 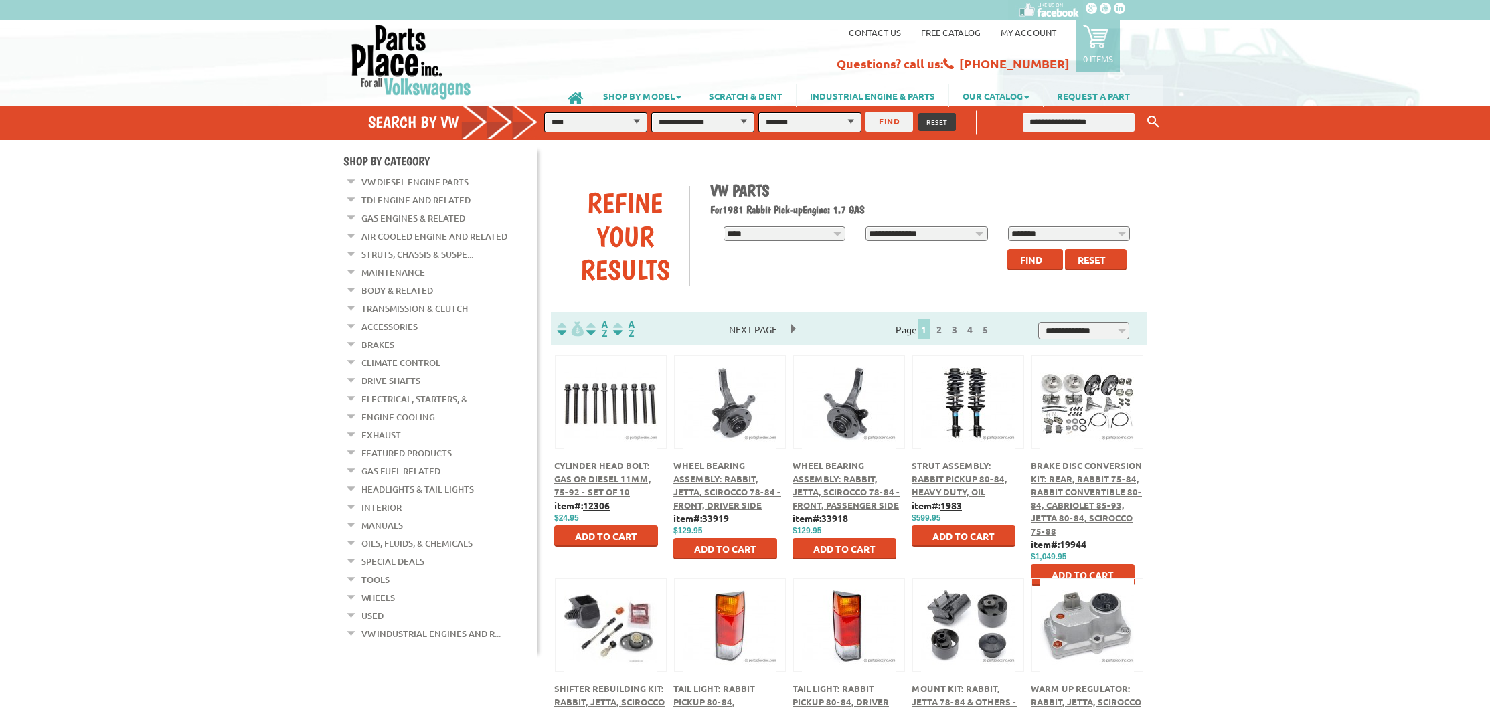 What do you see at coordinates (570, 329) in the screenshot?
I see `img: filterpricelow.svg` at bounding box center [570, 329].